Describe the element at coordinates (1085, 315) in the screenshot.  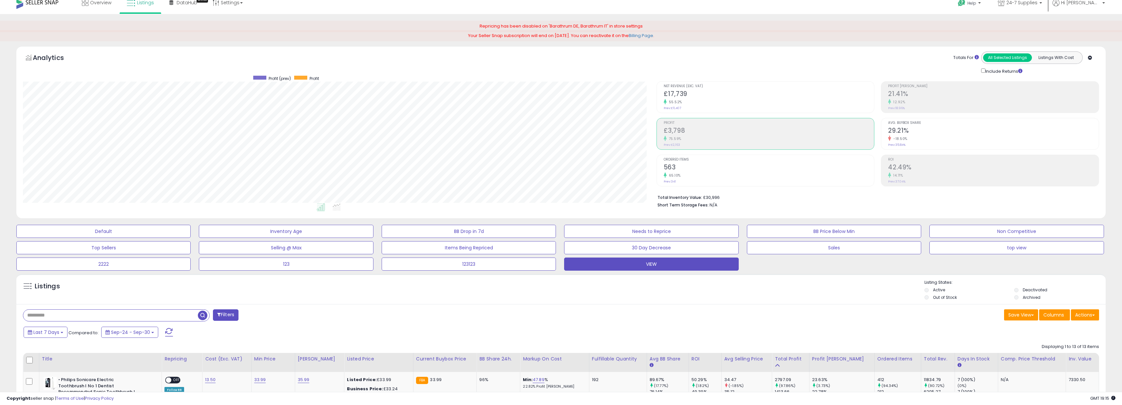
I see `button: Actions` at that location.